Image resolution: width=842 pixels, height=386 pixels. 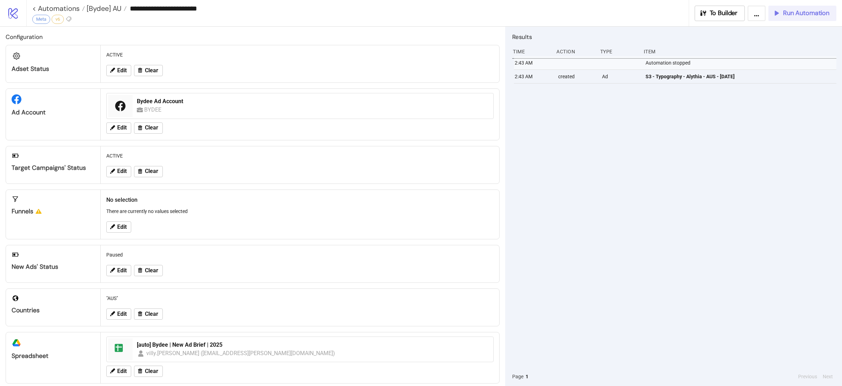 What do you see at coordinates (300, 298) in the screenshot?
I see `div: "AUS"` at bounding box center [300, 298].